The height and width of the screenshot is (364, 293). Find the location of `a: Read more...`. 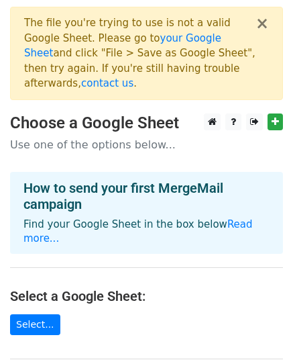

a: Read more... is located at coordinates (138, 231).